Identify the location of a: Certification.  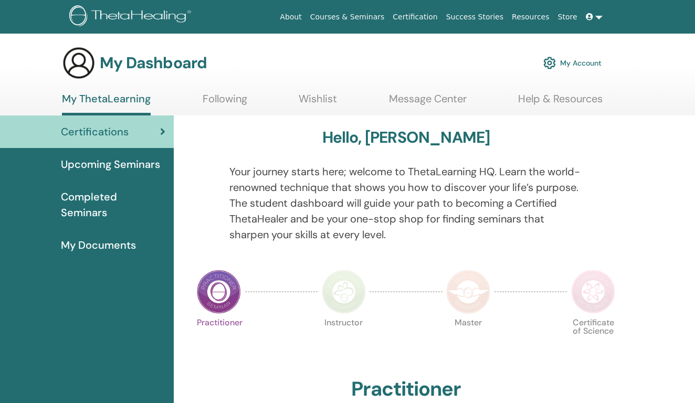
(414, 17).